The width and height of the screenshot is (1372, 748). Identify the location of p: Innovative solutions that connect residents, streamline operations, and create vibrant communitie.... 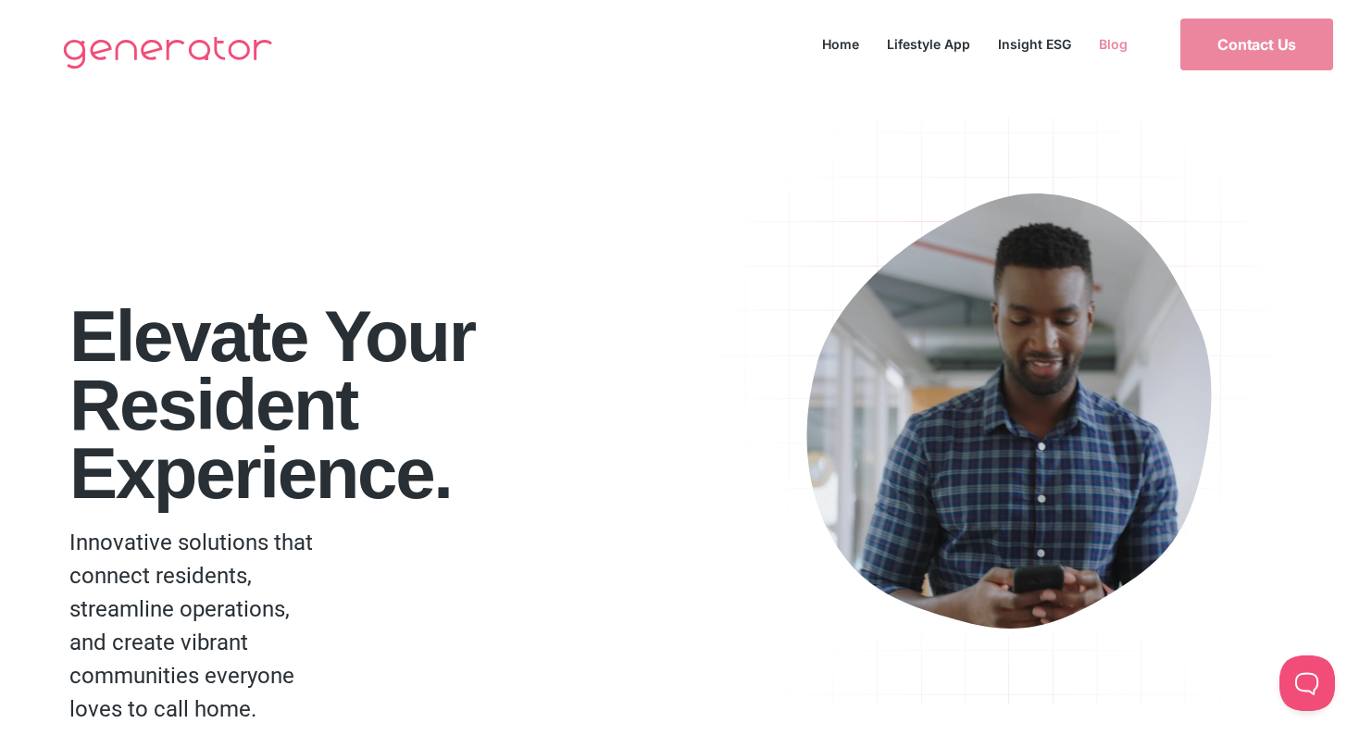
(199, 626).